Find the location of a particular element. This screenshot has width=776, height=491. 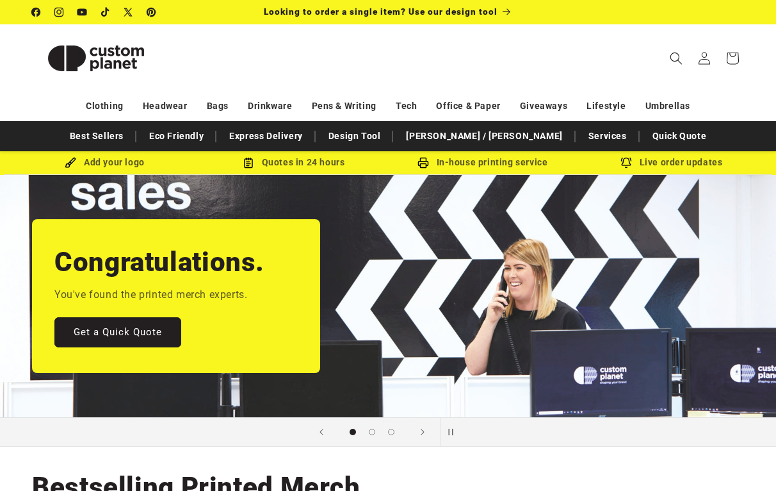

a: Headwear is located at coordinates (165, 106).